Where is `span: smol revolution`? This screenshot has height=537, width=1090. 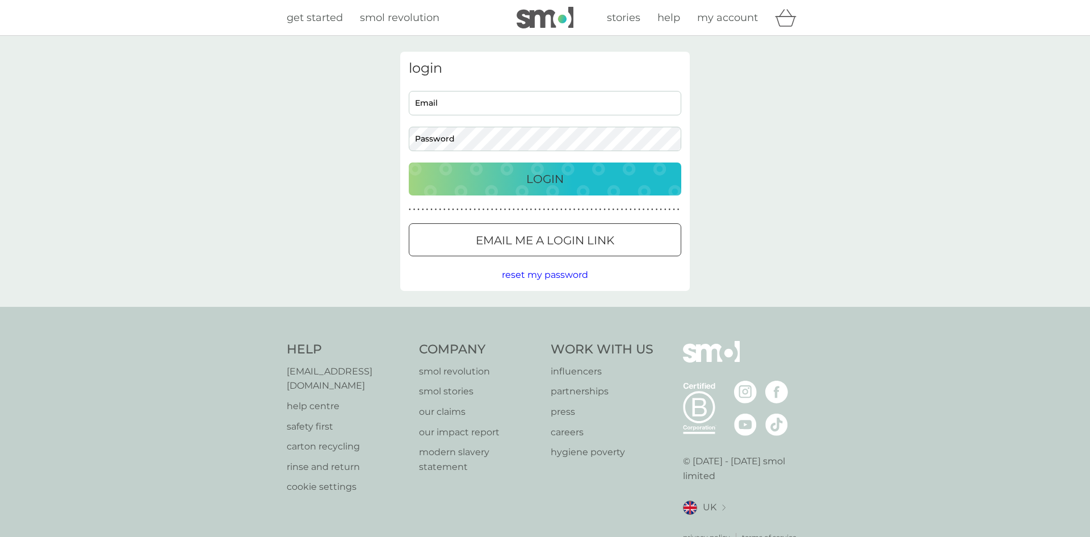 span: smol revolution is located at coordinates (400, 18).